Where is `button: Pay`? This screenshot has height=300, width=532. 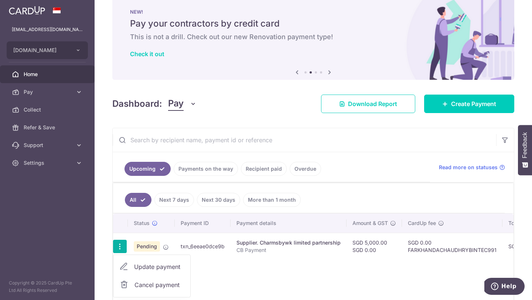
button: Pay is located at coordinates (182, 104).